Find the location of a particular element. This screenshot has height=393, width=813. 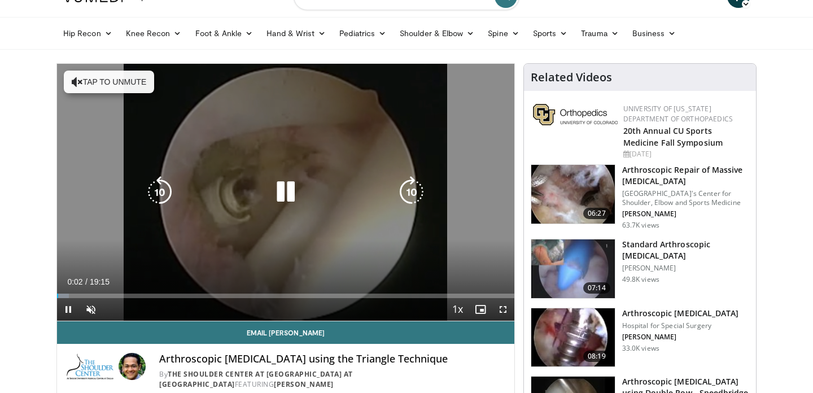

a: 20th Annual CU Sports Medicine Fall Symposium is located at coordinates (673, 137).